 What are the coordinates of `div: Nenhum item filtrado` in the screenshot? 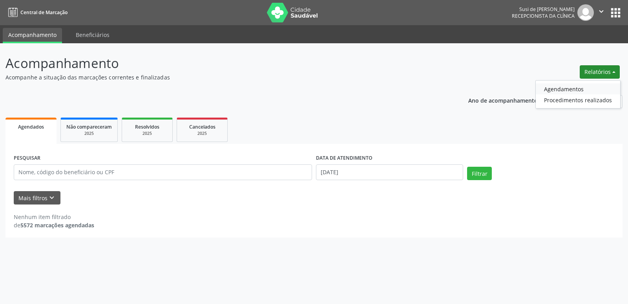 It's located at (54, 216).